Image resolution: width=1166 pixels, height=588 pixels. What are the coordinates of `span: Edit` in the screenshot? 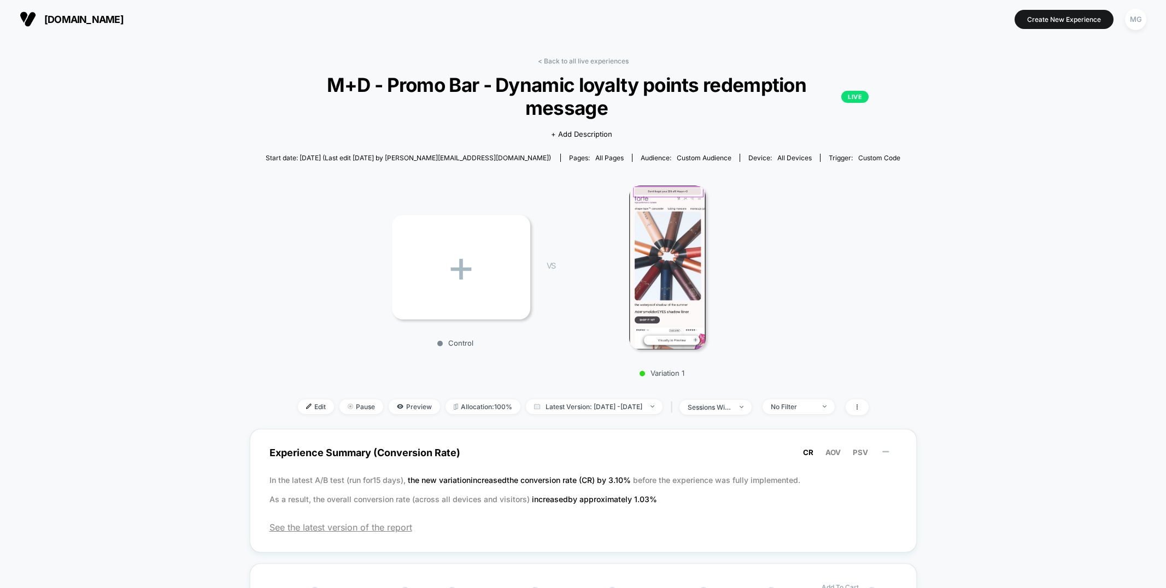 It's located at (316, 406).